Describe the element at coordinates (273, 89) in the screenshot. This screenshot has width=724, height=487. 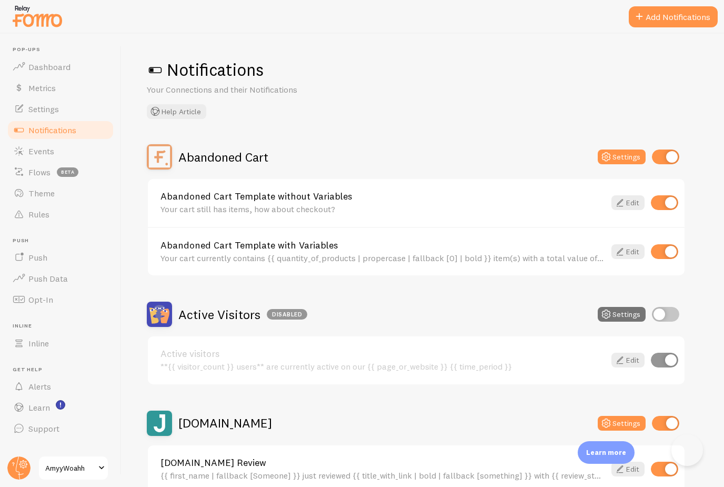
I see `p: Your Connections and their Notifications` at that location.